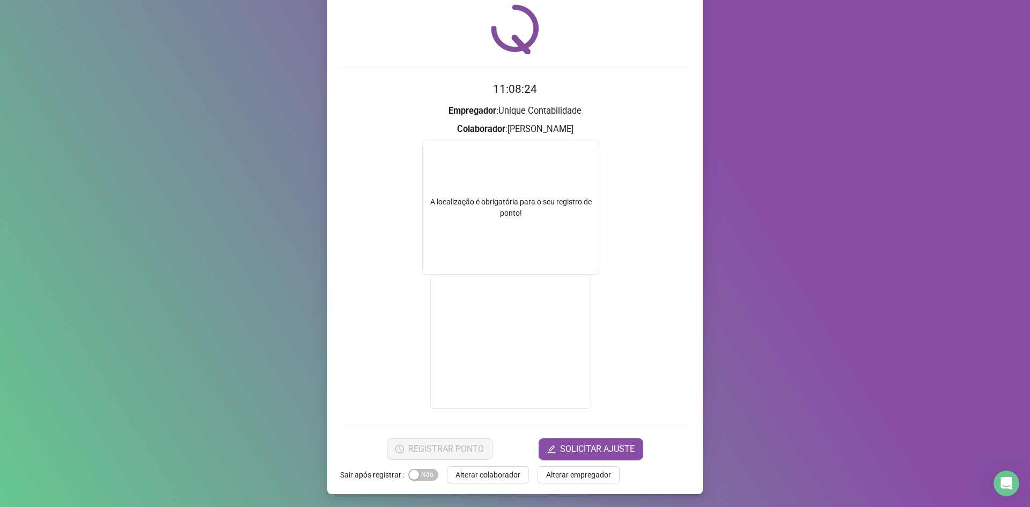 The width and height of the screenshot is (1030, 507). Describe the element at coordinates (374, 475) in the screenshot. I see `label: Sair após registrar` at that location.